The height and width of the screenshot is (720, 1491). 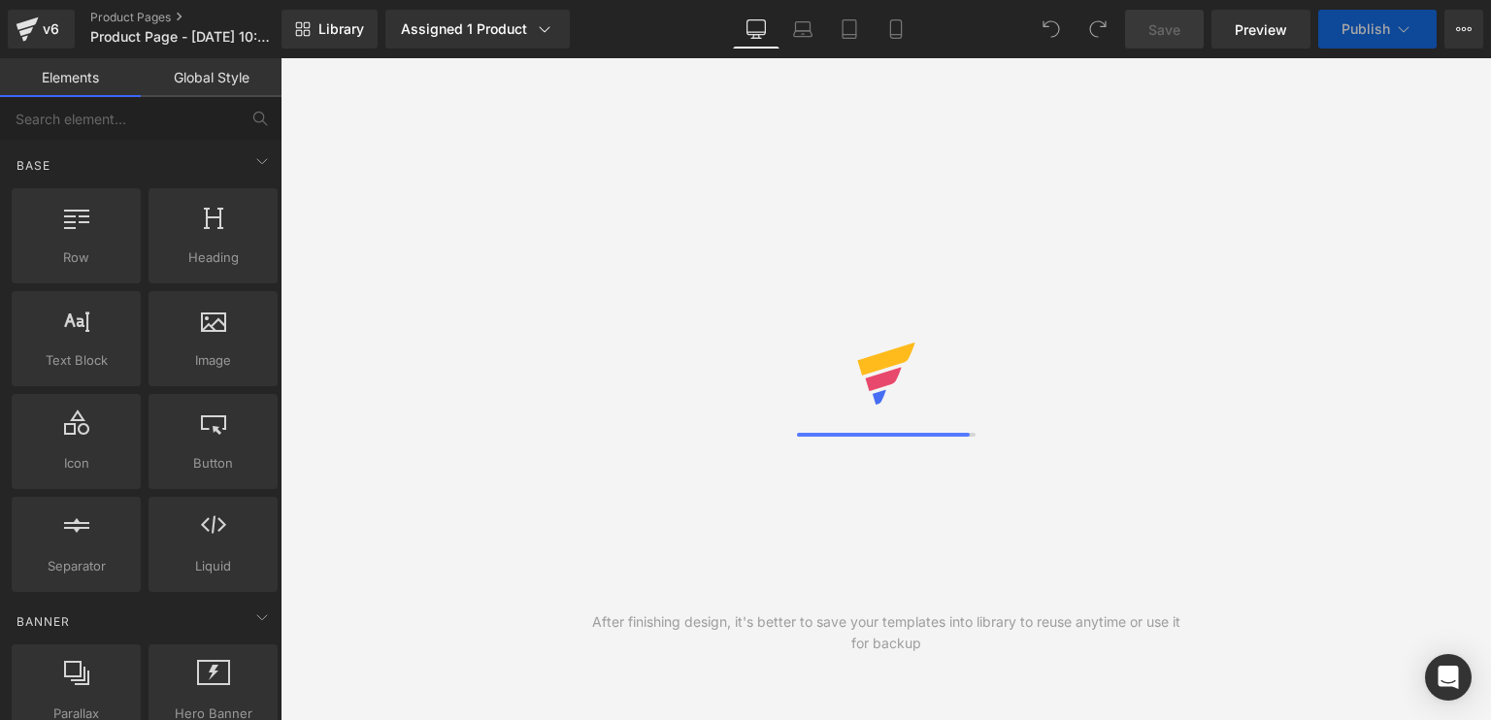 I want to click on a: v6, so click(x=41, y=29).